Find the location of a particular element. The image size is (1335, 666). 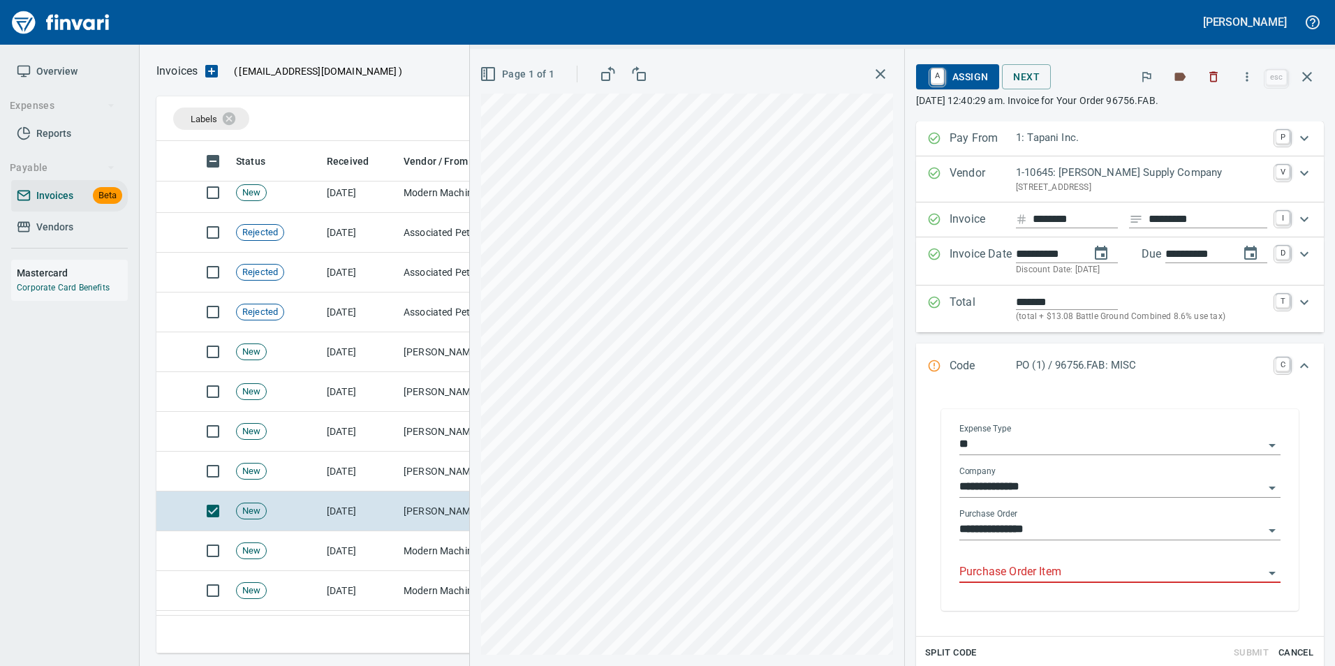

button: AAssign is located at coordinates (957, 77).